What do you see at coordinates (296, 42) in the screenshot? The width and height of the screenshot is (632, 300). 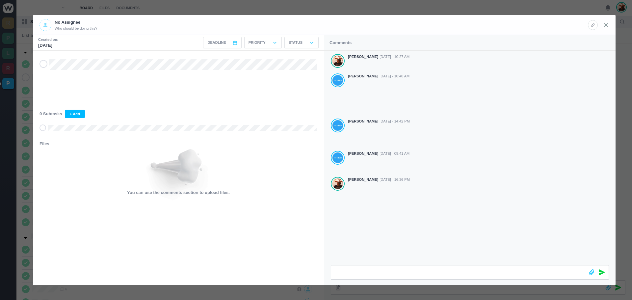 I see `p: Status` at bounding box center [296, 42].